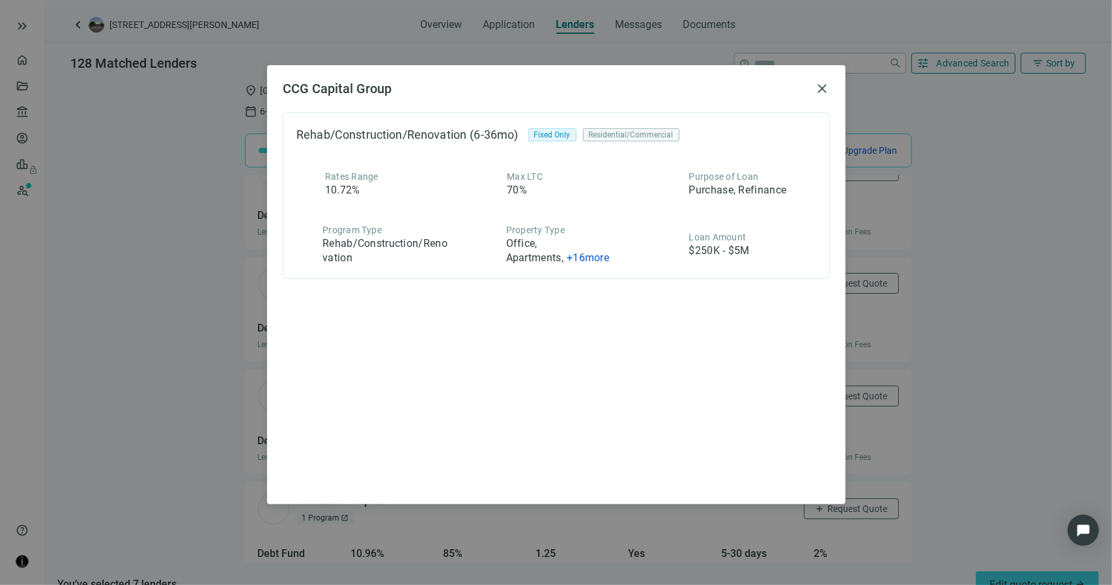  I want to click on span: Property Type, so click(535, 230).